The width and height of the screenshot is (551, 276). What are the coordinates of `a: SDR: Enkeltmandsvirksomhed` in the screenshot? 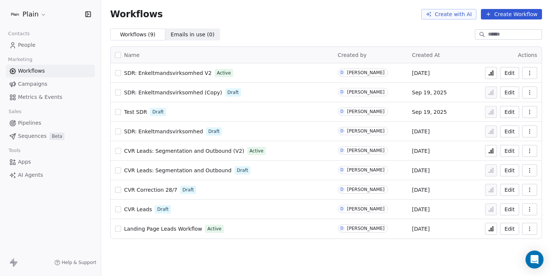 It's located at (163, 132).